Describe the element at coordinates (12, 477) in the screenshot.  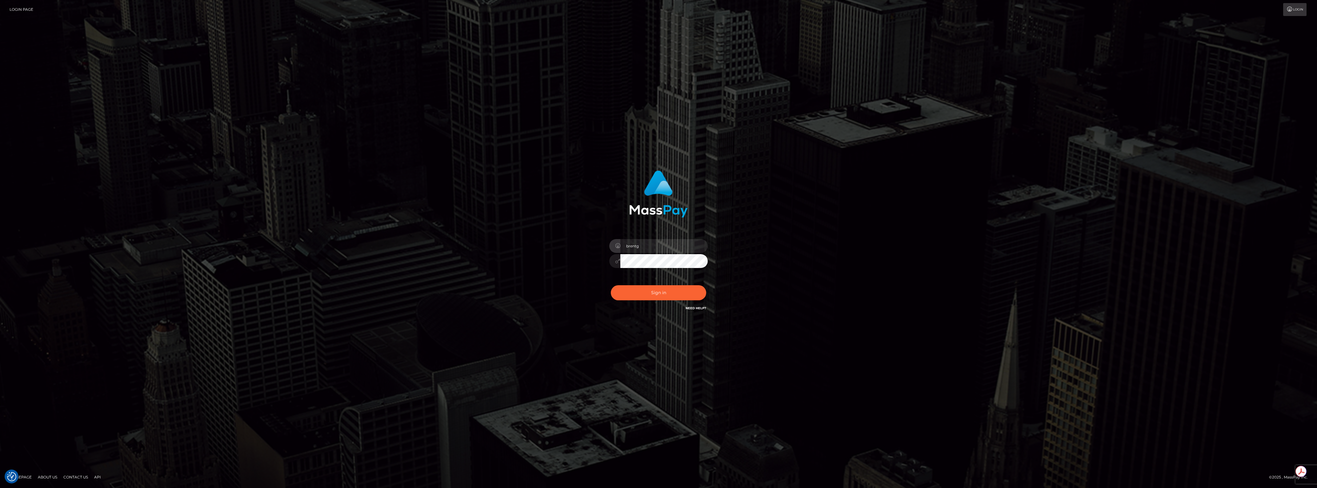
I see `img: Revisit consent button` at that location.